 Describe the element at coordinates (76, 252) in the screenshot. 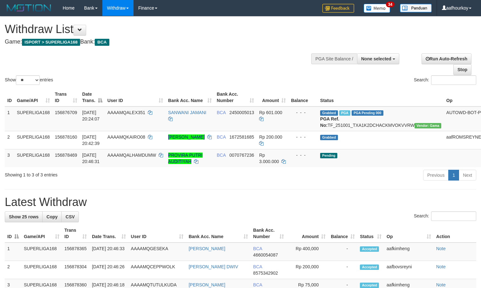

I see `td: 156878365` at that location.